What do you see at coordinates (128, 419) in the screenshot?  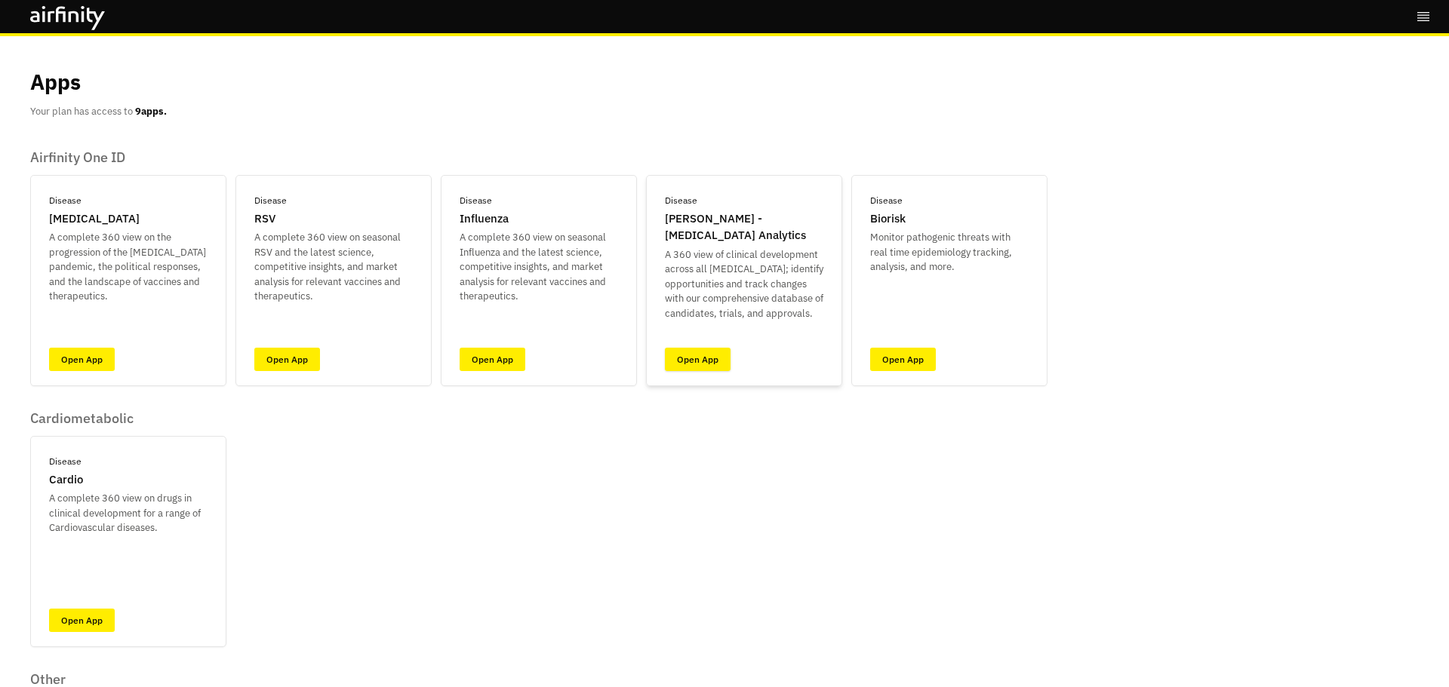 I see `p: Cardiometabolic` at bounding box center [128, 419].